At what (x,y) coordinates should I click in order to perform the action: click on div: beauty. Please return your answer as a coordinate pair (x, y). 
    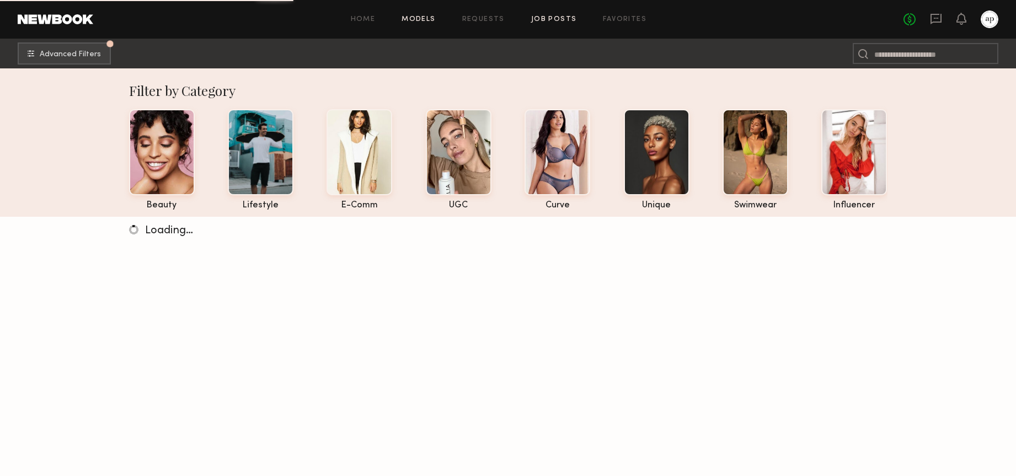
    Looking at the image, I should click on (162, 205).